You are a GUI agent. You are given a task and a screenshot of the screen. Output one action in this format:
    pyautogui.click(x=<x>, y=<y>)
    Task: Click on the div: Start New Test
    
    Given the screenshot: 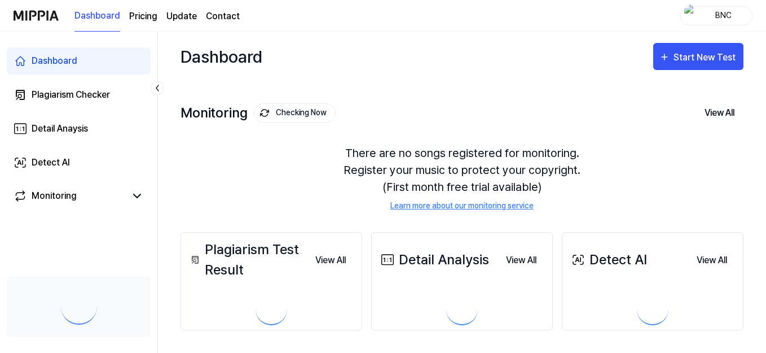 What is the action you would take?
    pyautogui.click(x=706, y=58)
    